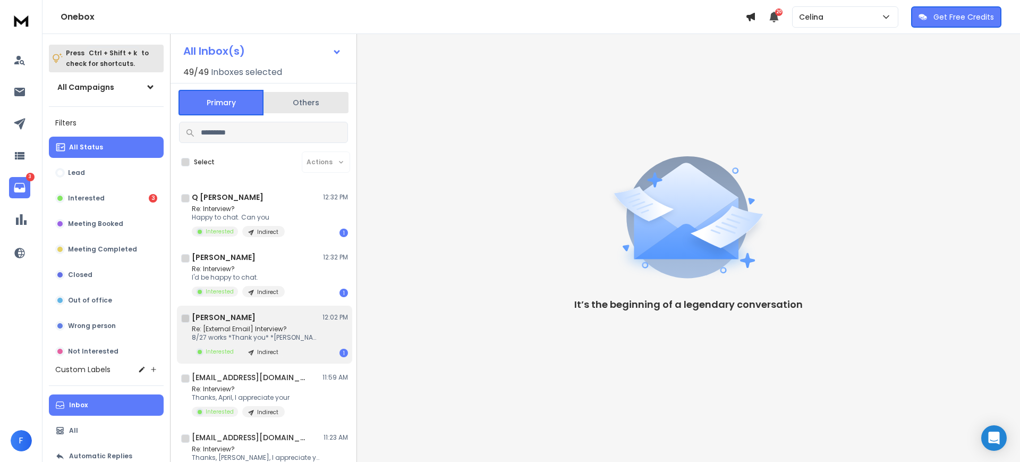 Image resolution: width=1020 pixels, height=462 pixels. What do you see at coordinates (106, 430) in the screenshot?
I see `button: All` at bounding box center [106, 430].